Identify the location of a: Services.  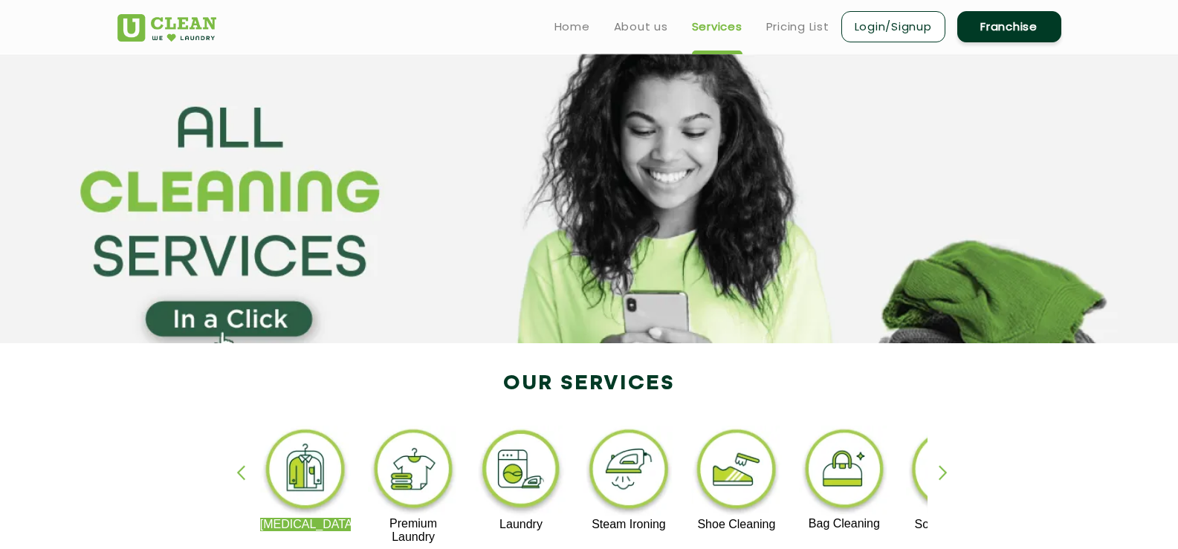
(717, 27).